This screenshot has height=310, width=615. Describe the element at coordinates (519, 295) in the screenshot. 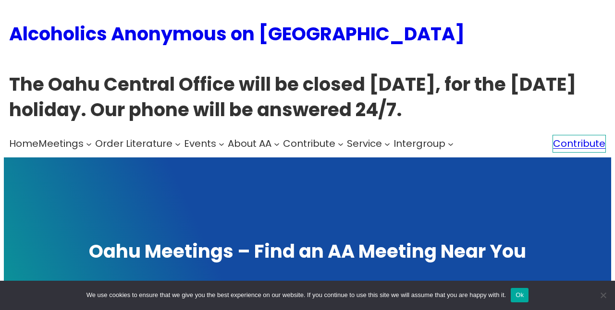

I see `button: Ok` at that location.